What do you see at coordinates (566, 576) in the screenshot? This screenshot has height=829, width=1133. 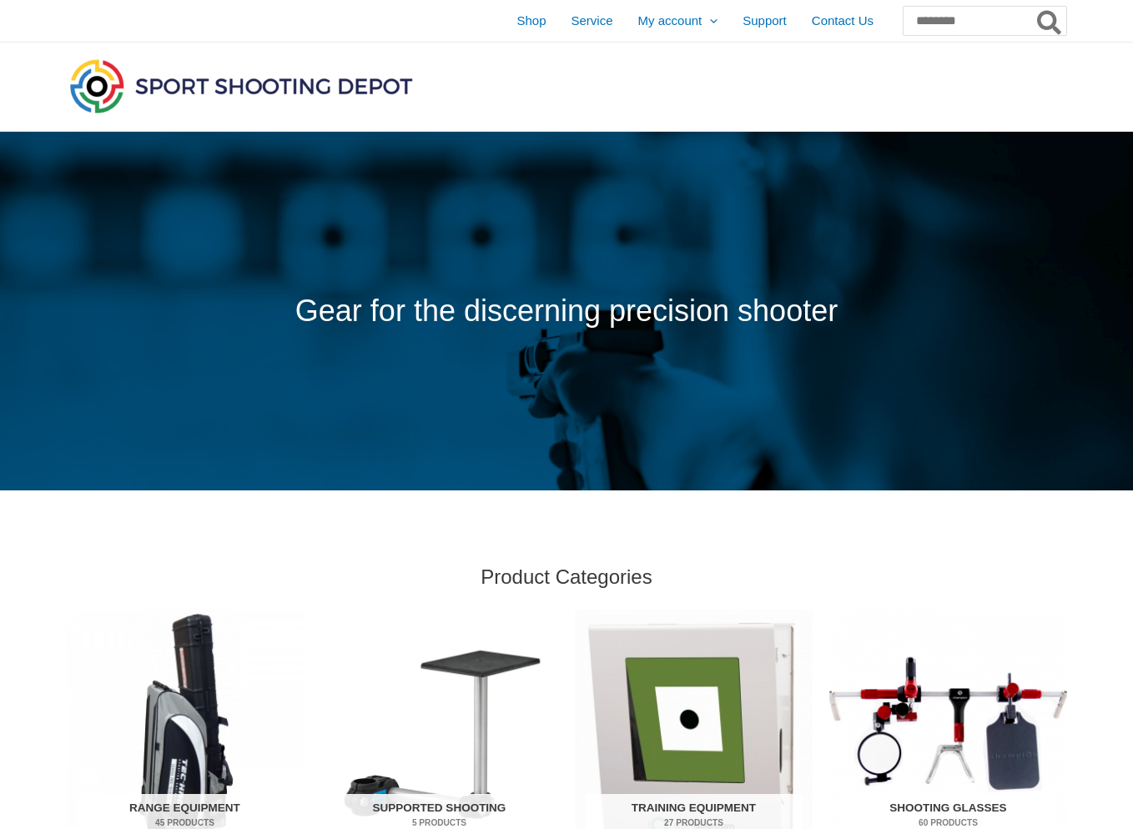 I see `h2: Product Categories` at bounding box center [566, 576].